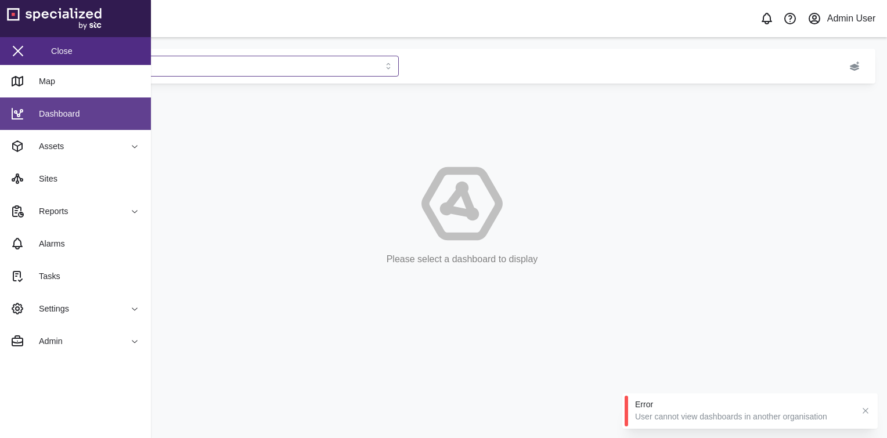 The width and height of the screenshot is (887, 438). I want to click on div: Admin User, so click(851, 19).